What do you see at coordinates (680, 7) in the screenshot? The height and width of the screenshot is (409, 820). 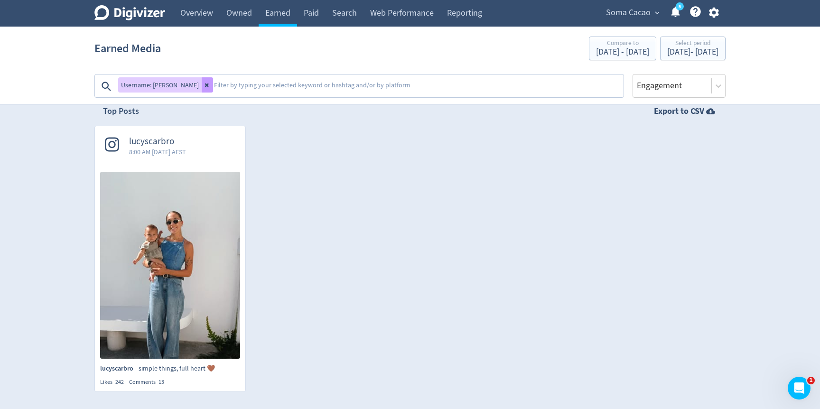 I see `text: 5` at bounding box center [680, 7].